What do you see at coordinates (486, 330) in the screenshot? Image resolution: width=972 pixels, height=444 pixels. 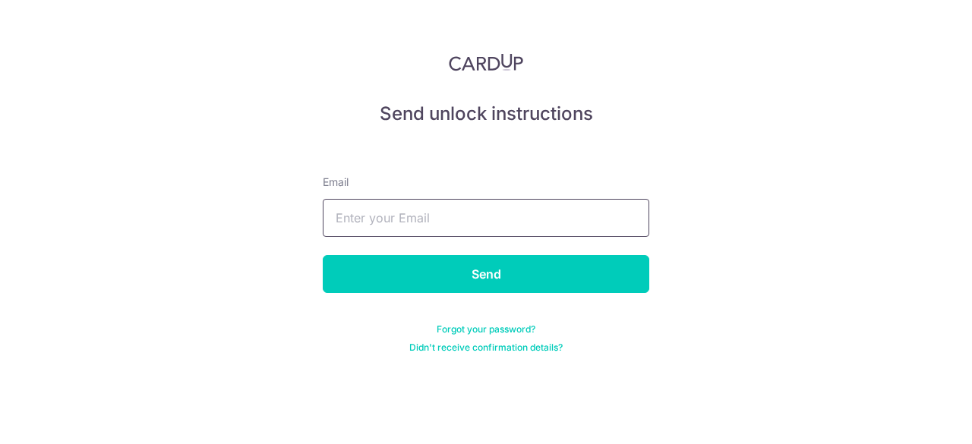 I see `a: Forgot your password?` at bounding box center [486, 330].